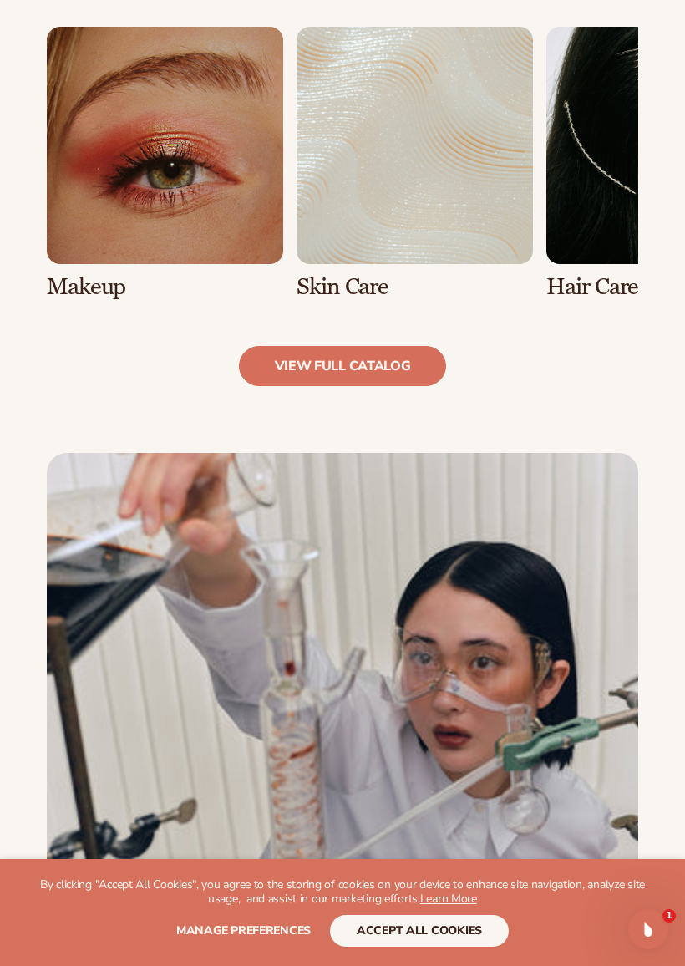 The image size is (685, 966). What do you see at coordinates (669, 915) in the screenshot?
I see `span: 1` at bounding box center [669, 915].